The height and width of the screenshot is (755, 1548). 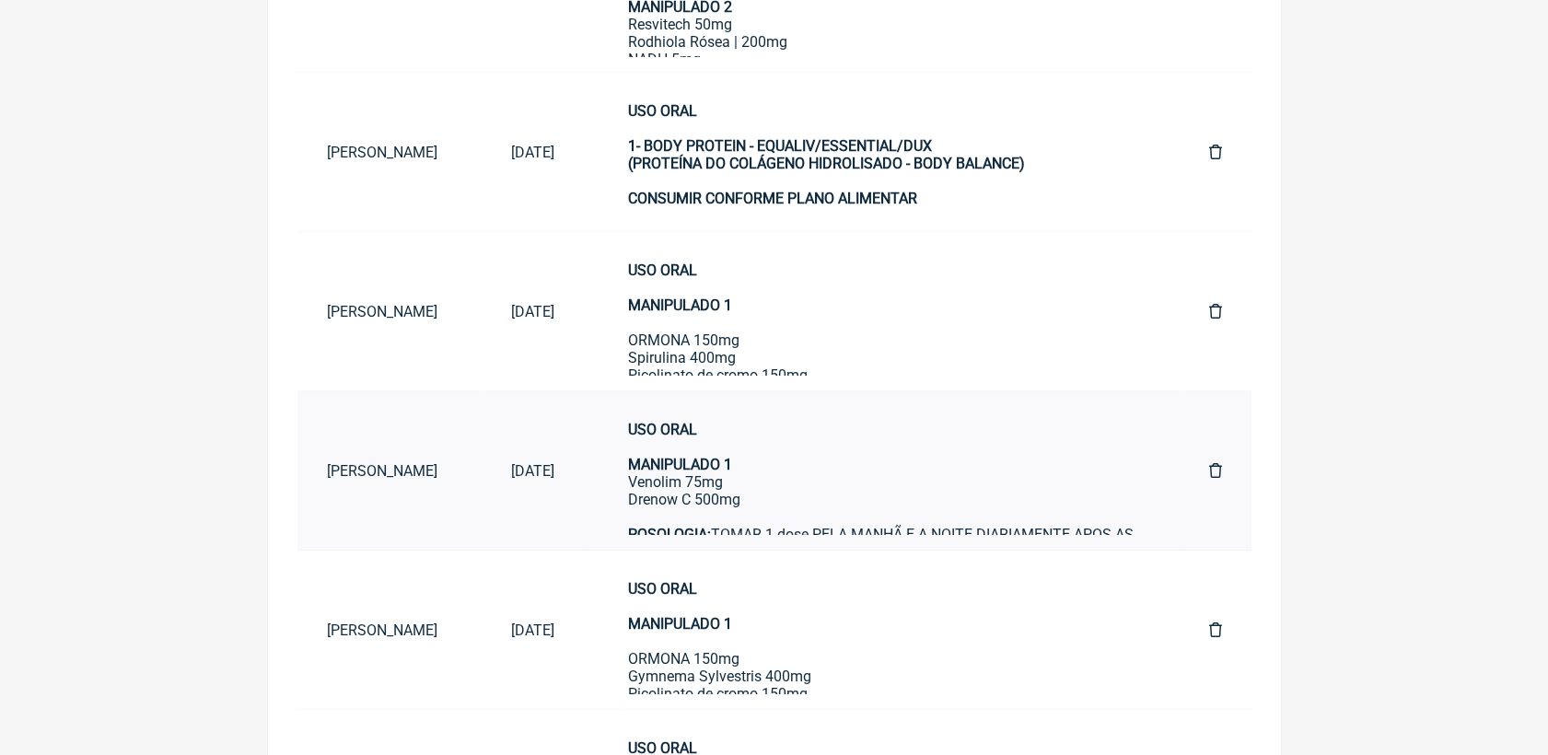 I want to click on a: USO ORALMANIPULADO 1ORMONA 150mgGymnema Sylvestris 400mgPicolinato de cromo 150mgGriffonia simpli..., so click(x=882, y=630).